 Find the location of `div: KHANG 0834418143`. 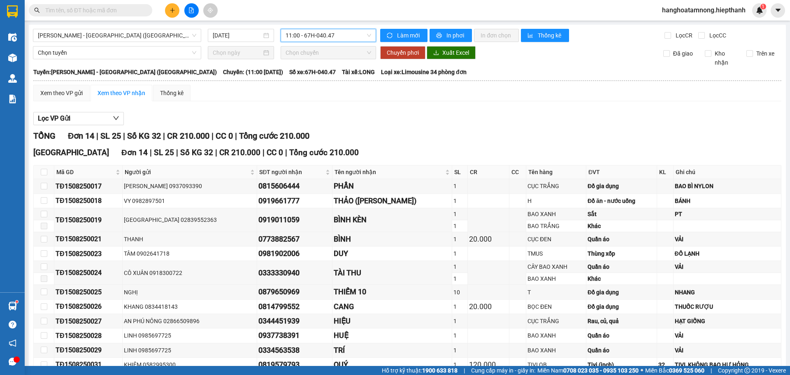

div: KHANG 0834418143 is located at coordinates (190, 307).